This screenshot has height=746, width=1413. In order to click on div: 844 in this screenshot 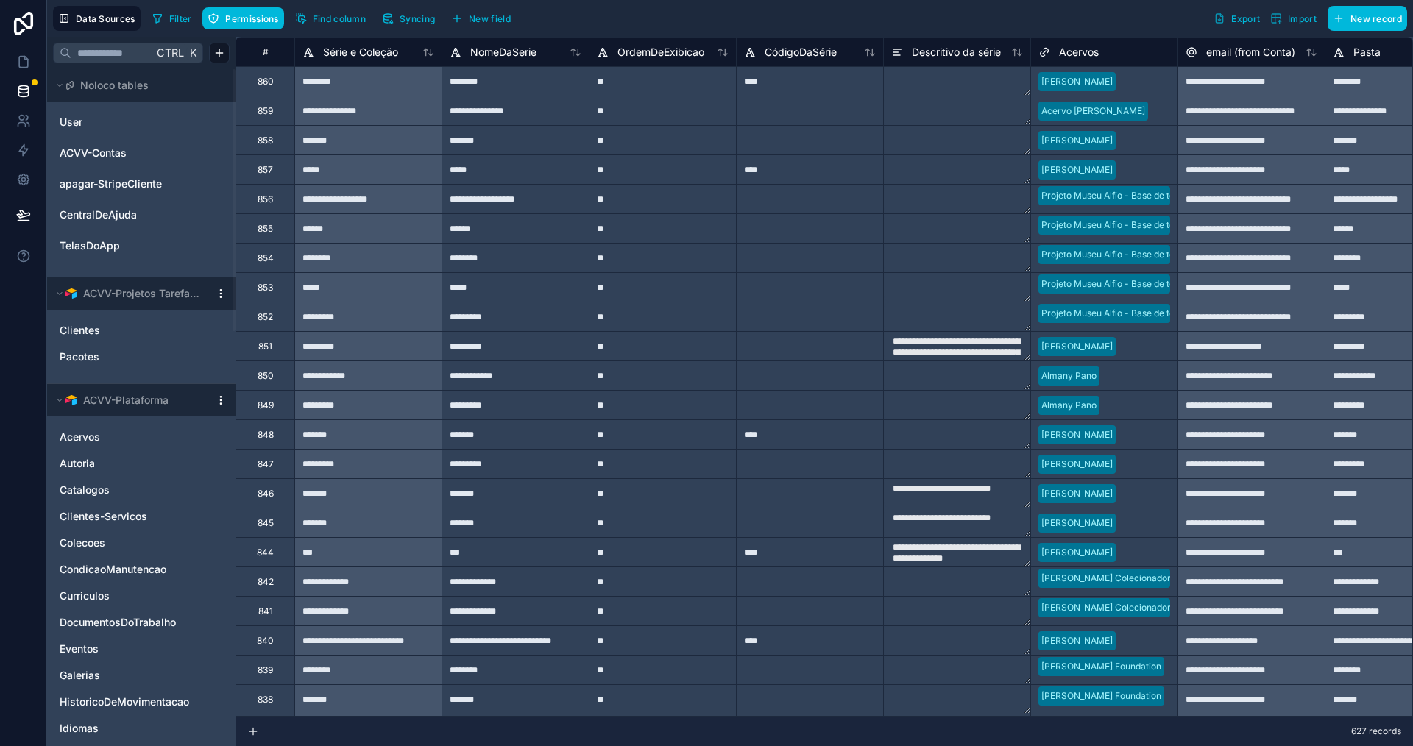, I will do `click(265, 553)`.